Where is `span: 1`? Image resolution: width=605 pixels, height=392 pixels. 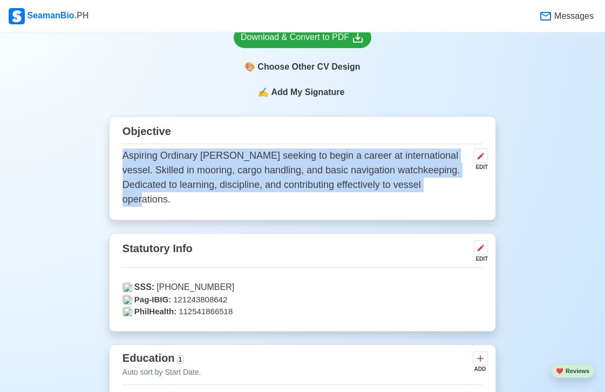 span: 1 is located at coordinates (180, 360).